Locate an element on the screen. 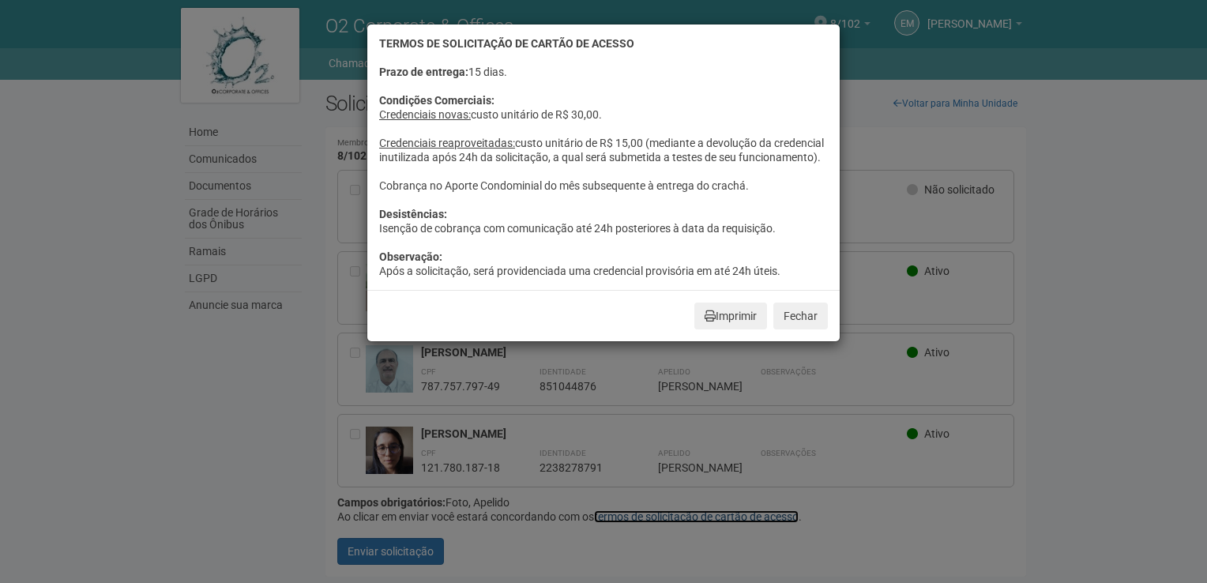 This screenshot has width=1207, height=583. strong: Condições Comerciais: is located at coordinates (437, 100).